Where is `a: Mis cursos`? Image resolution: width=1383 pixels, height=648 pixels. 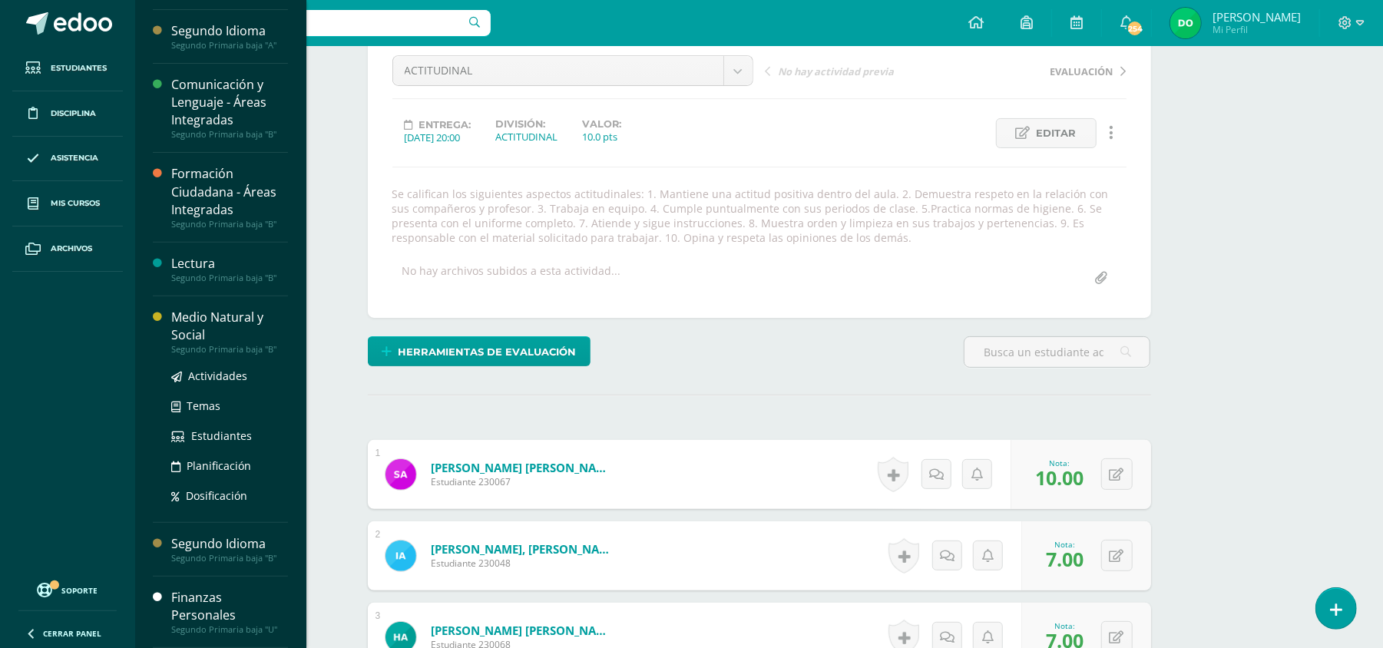
a: Mis cursos is located at coordinates (68, 204).